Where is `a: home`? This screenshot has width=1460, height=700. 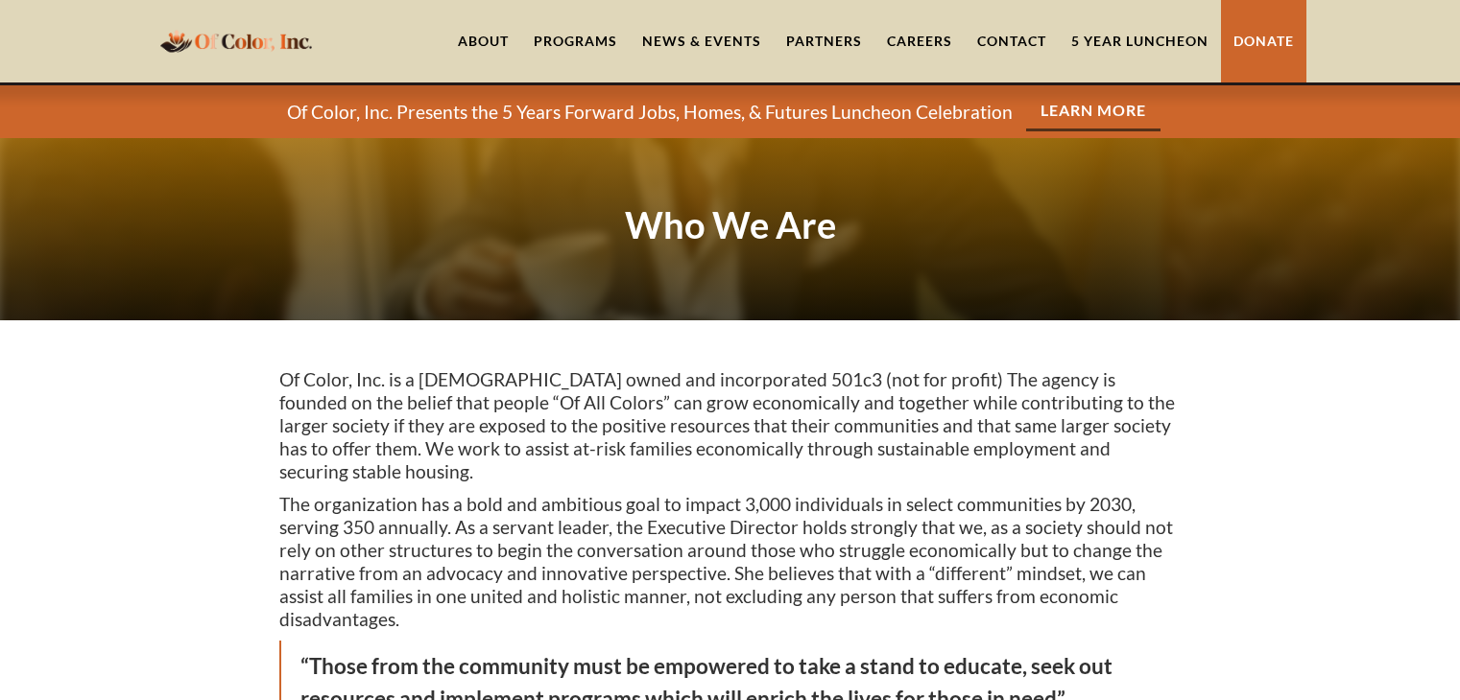
a: home is located at coordinates (236, 40).